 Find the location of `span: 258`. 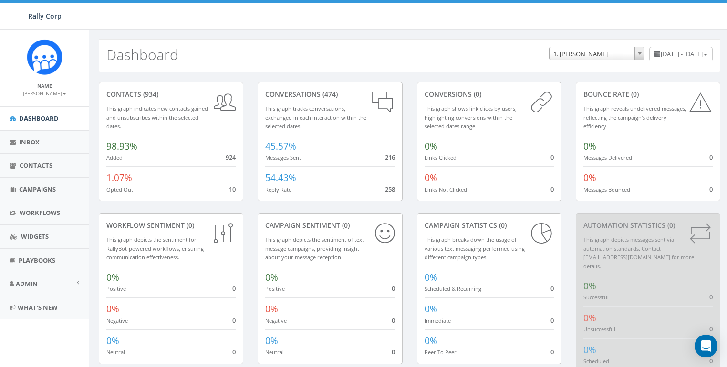

span: 258 is located at coordinates (390, 189).